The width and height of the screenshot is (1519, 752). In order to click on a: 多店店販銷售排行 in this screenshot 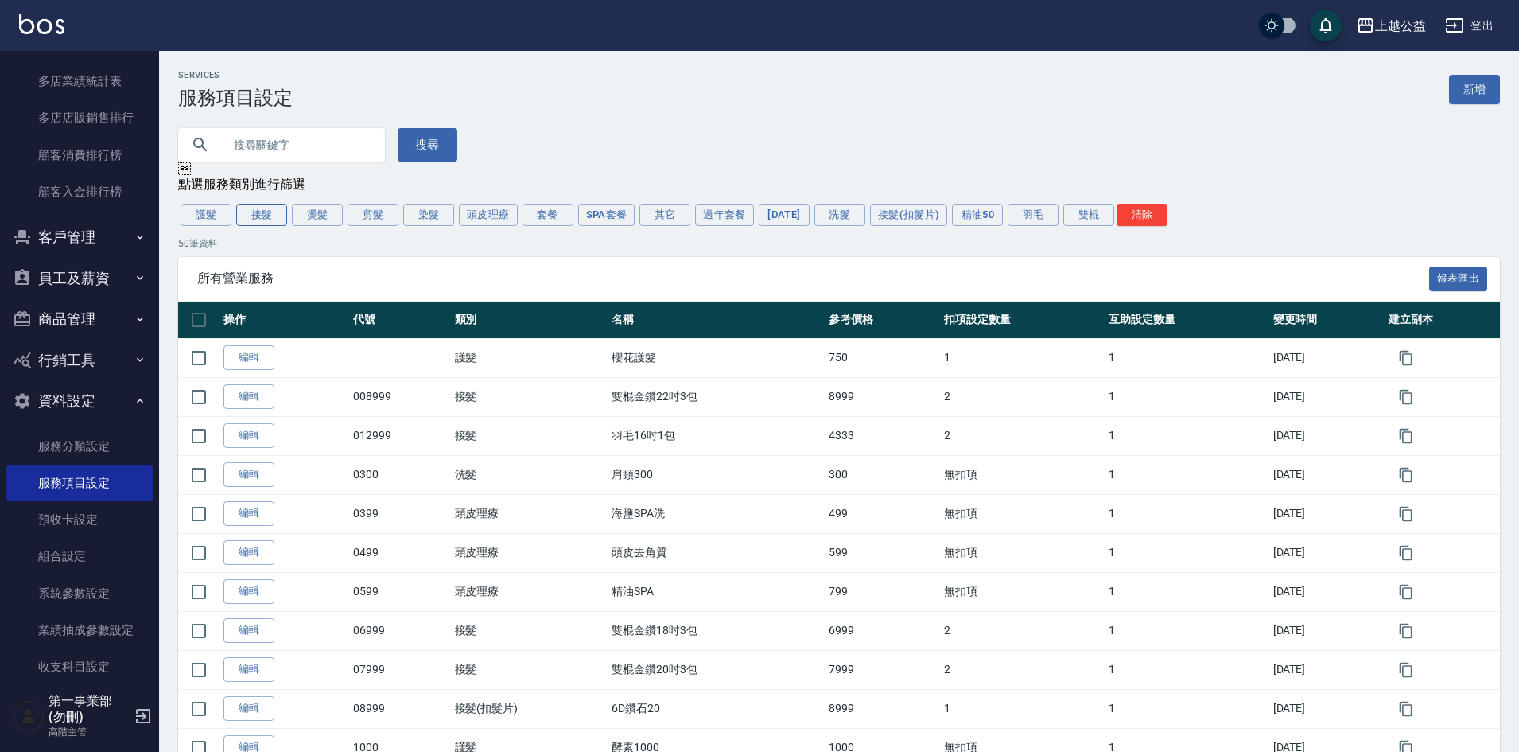, I will do `click(80, 118)`.